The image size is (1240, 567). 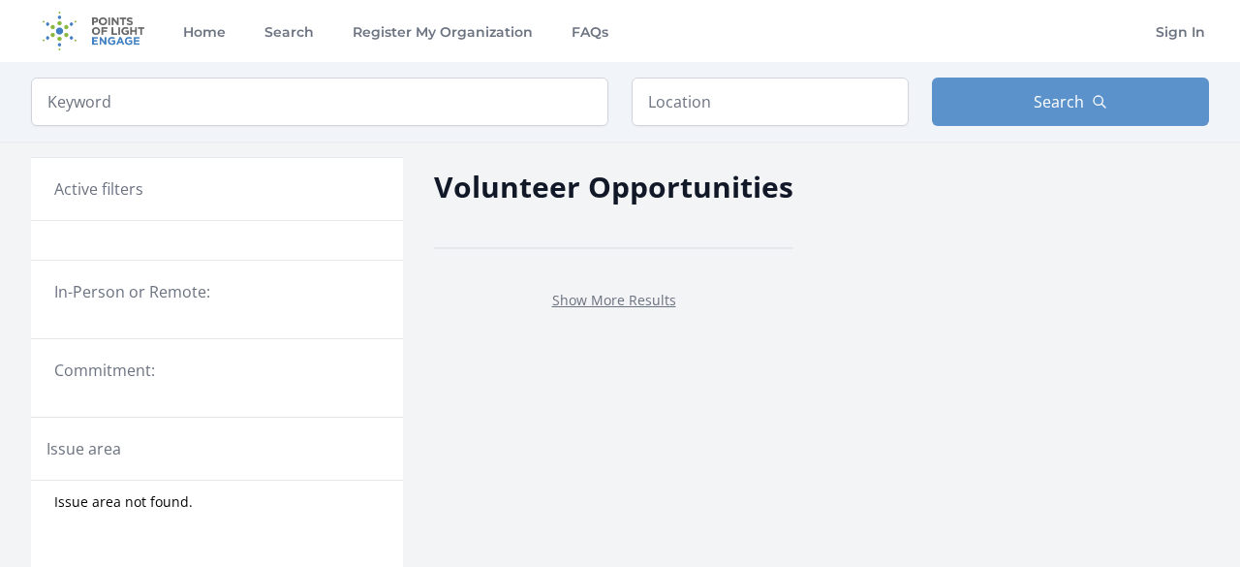 What do you see at coordinates (1070, 102) in the screenshot?
I see `button: Search` at bounding box center [1070, 102].